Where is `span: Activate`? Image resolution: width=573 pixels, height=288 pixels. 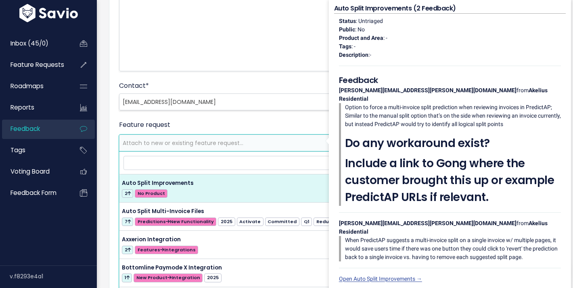 span: Activate is located at coordinates (250, 222).